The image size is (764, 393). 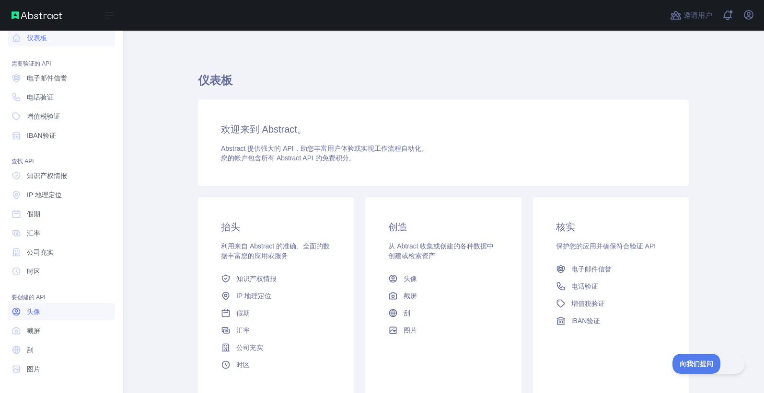 What do you see at coordinates (398, 227) in the screenshot?
I see `font: 创造` at bounding box center [398, 227].